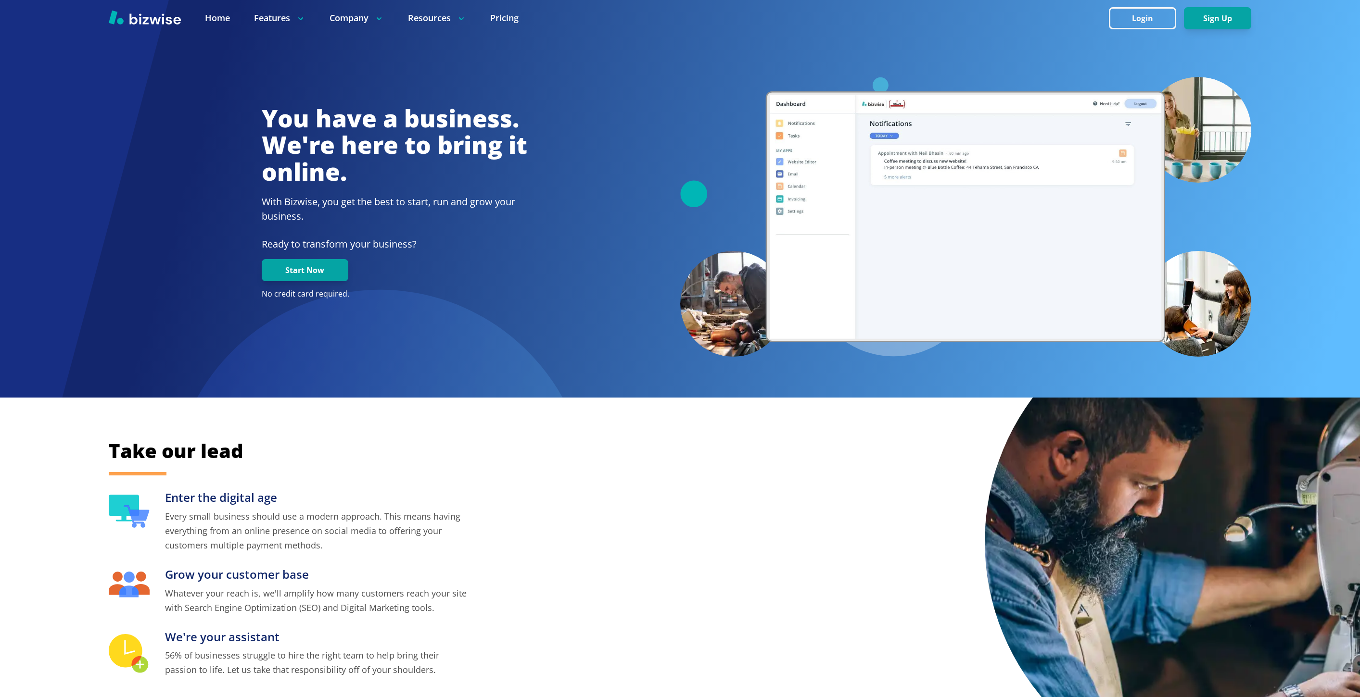 The height and width of the screenshot is (697, 1360). What do you see at coordinates (145, 17) in the screenshot?
I see `img: Bizwise Logo` at bounding box center [145, 17].